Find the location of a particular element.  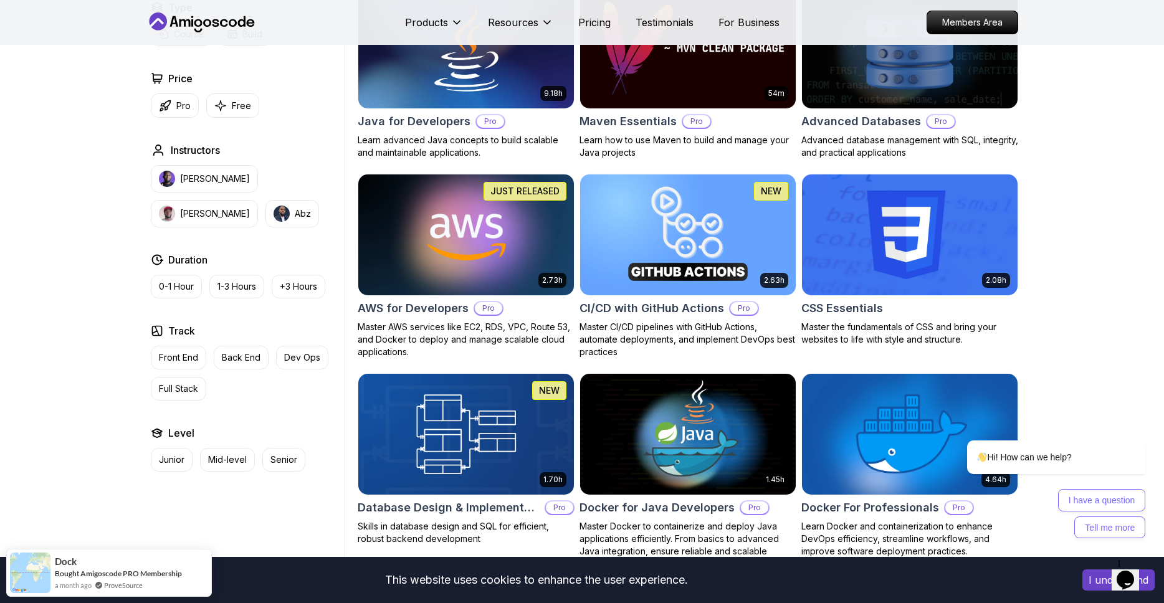

a: CI/CD with GitHub Actions card2.63hNEWCI/CD with GitHub ActionsProMaster CI/CD pipelines with Git... is located at coordinates (688, 266).